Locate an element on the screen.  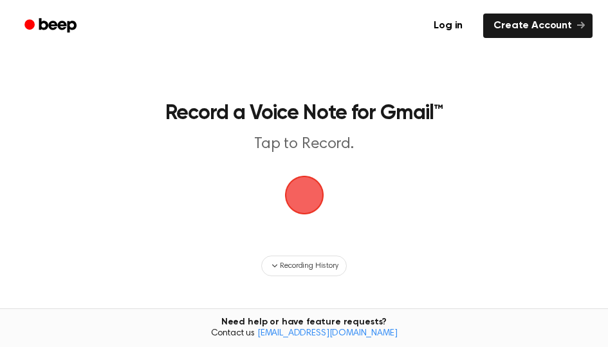
button: Beep Logo is located at coordinates (304, 195).